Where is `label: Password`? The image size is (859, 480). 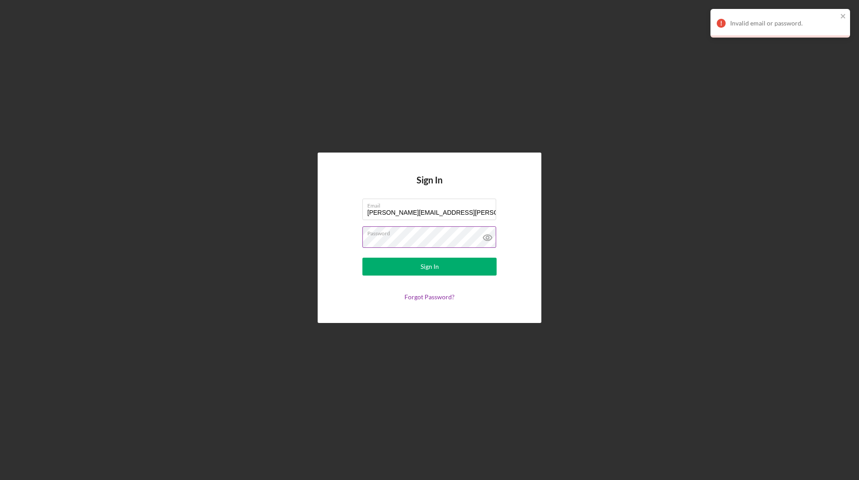 label: Password is located at coordinates (432, 232).